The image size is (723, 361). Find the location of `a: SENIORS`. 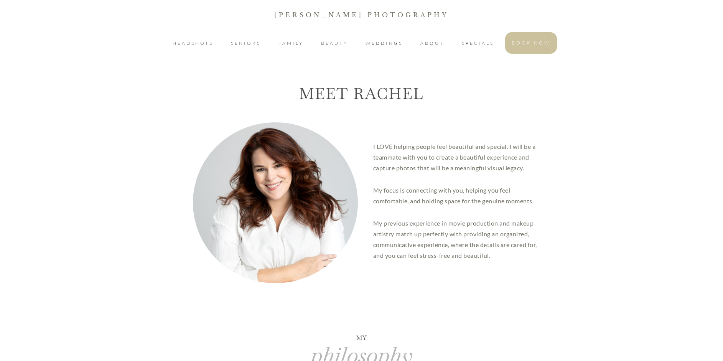

a: SENIORS is located at coordinates (246, 43).